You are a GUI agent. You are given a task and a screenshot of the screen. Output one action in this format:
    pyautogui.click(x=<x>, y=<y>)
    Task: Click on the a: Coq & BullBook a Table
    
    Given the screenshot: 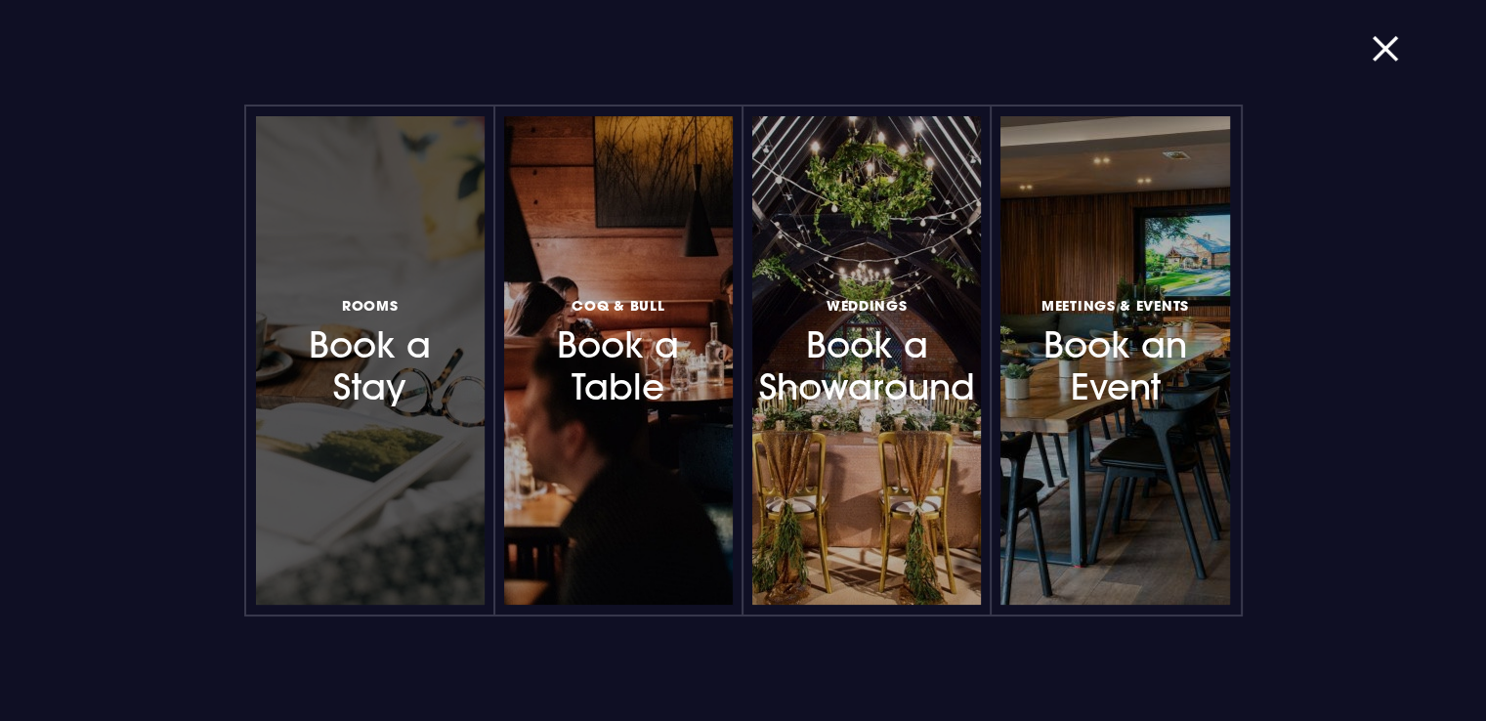 What is the action you would take?
    pyautogui.click(x=619, y=361)
    